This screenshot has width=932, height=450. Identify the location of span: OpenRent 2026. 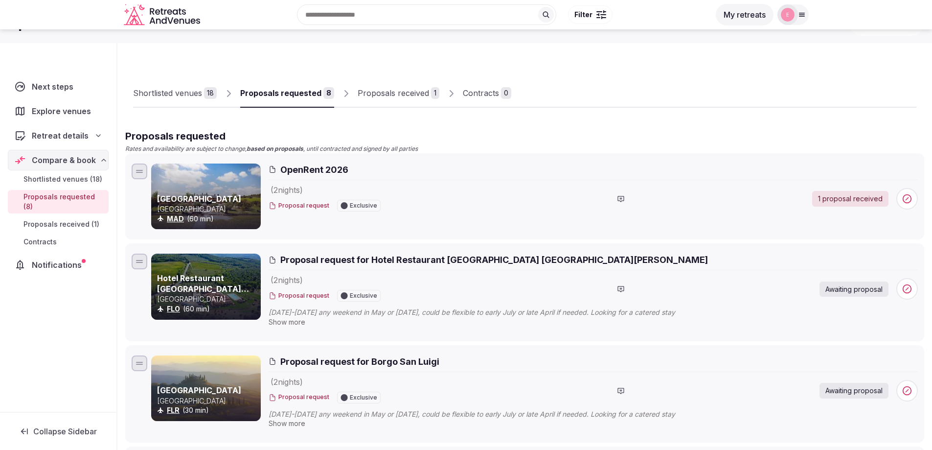
(314, 169).